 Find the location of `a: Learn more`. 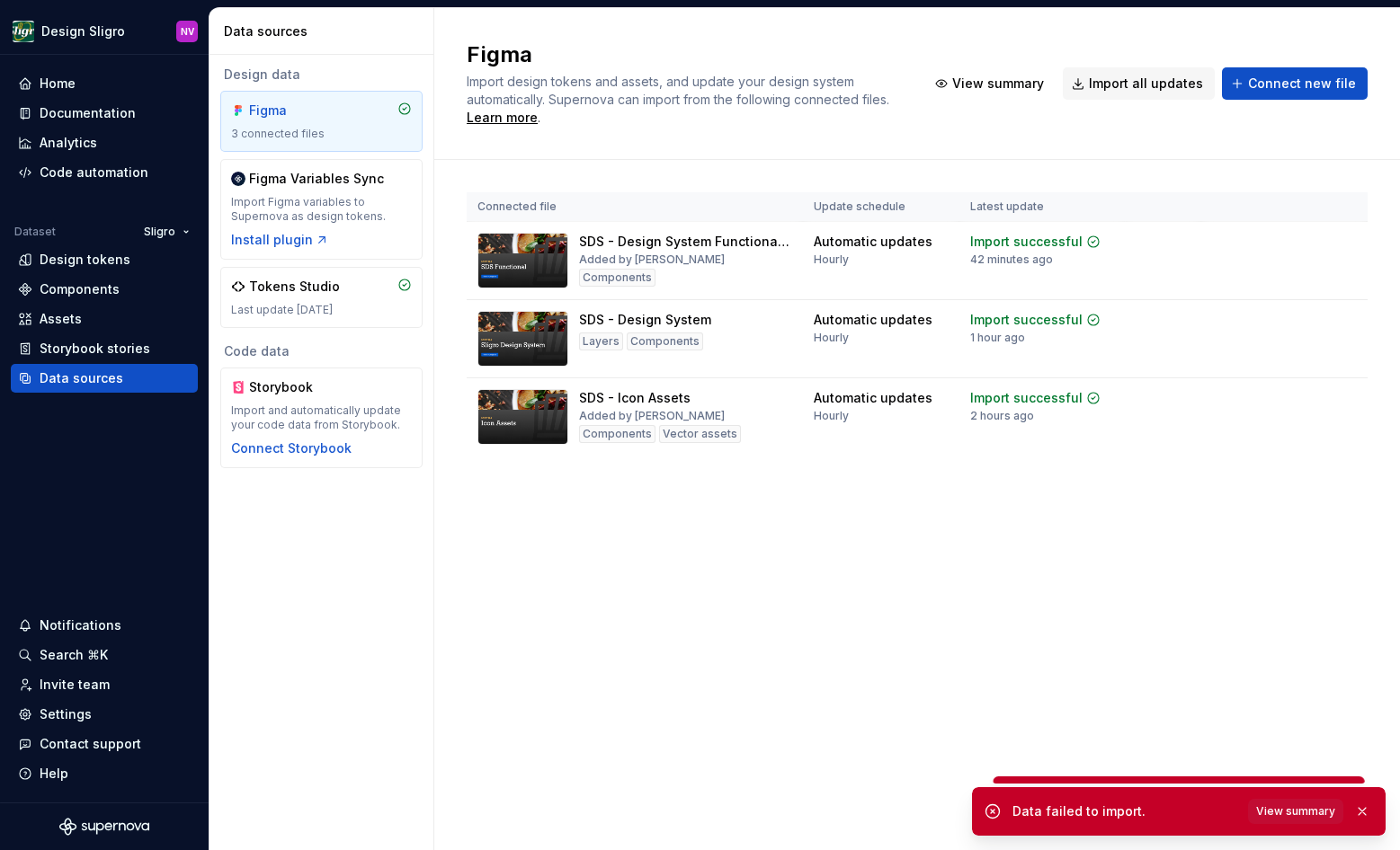

a: Learn more is located at coordinates (501, 118).